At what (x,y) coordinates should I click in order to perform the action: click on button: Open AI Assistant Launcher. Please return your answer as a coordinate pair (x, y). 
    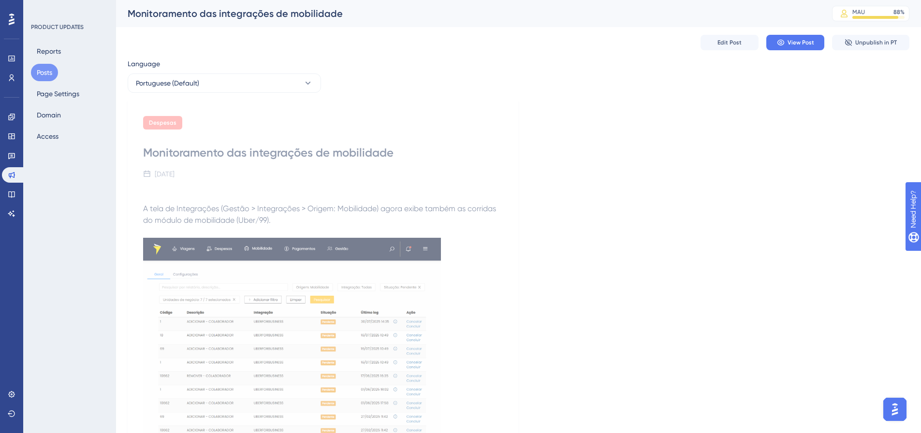
    Looking at the image, I should click on (15, 15).